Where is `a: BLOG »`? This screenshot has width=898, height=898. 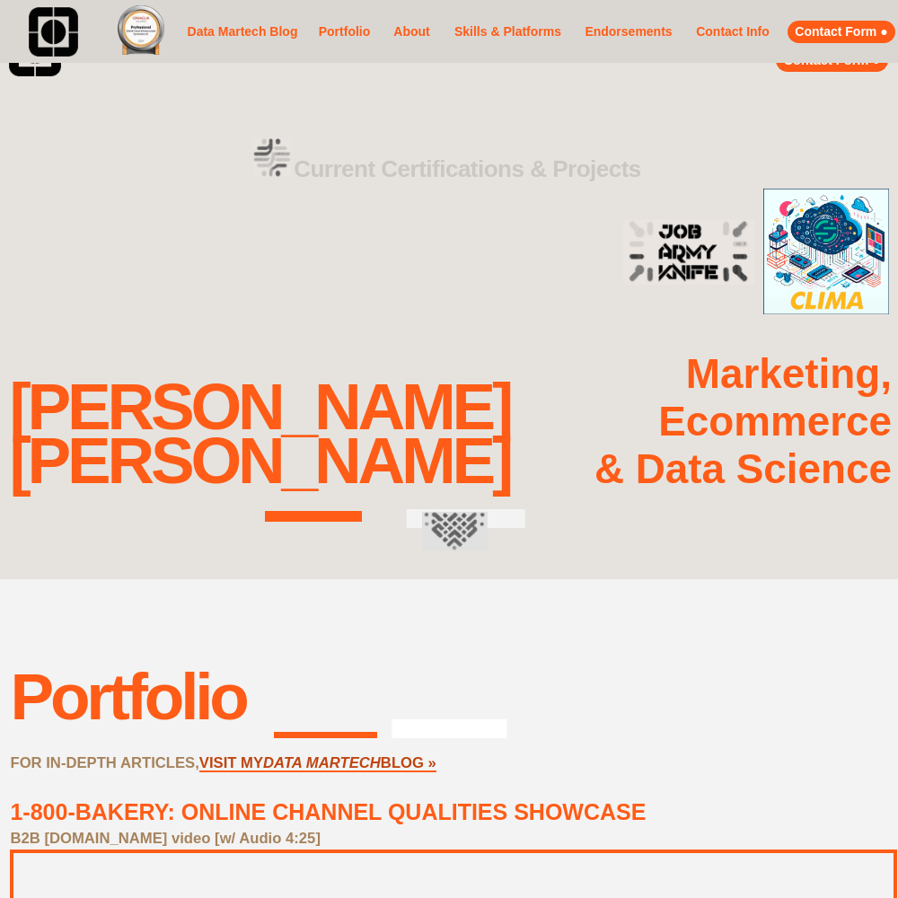
a: BLOG » is located at coordinates (408, 763).